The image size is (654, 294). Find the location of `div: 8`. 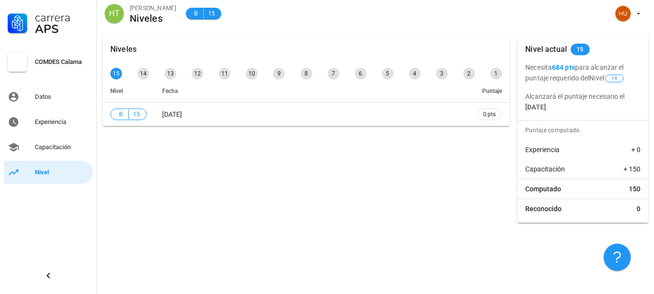

div: 8 is located at coordinates (307, 74).